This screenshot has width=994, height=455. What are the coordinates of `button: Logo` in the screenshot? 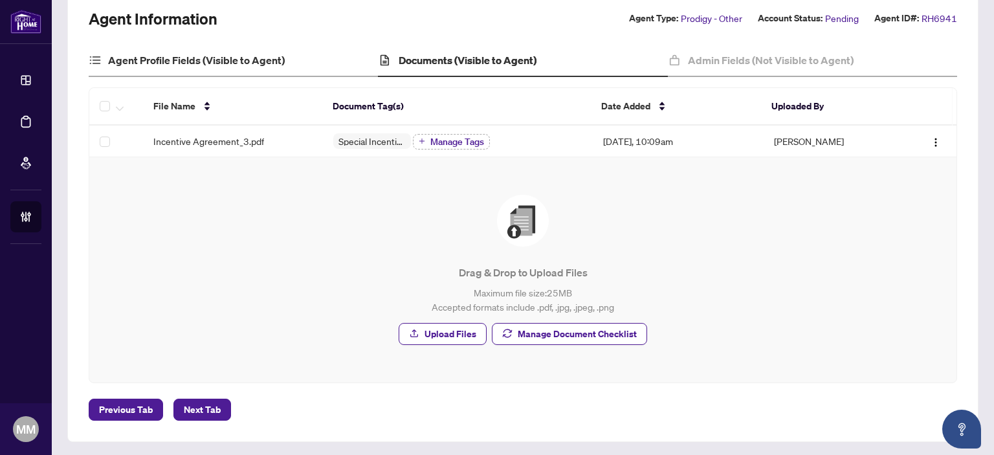 It's located at (935, 141).